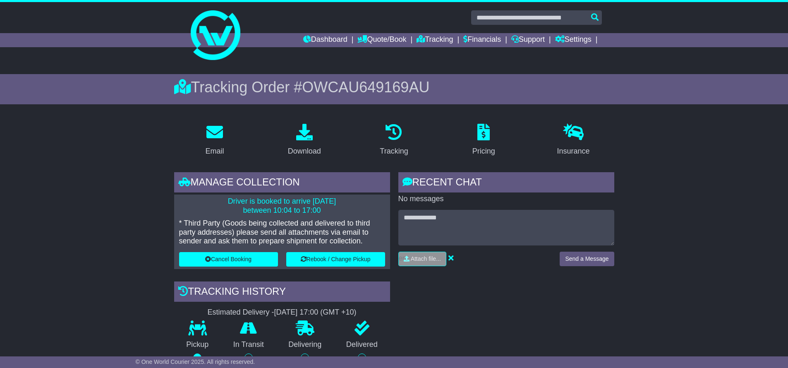 Image resolution: width=788 pixels, height=368 pixels. I want to click on a: Financials, so click(482, 40).